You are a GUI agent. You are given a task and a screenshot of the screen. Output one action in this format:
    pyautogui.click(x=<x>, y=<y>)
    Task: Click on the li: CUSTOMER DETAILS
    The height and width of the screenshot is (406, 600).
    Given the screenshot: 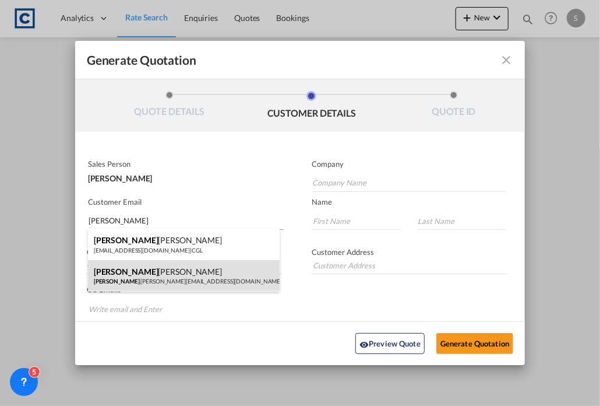 What is the action you would take?
    pyautogui.click(x=312, y=107)
    